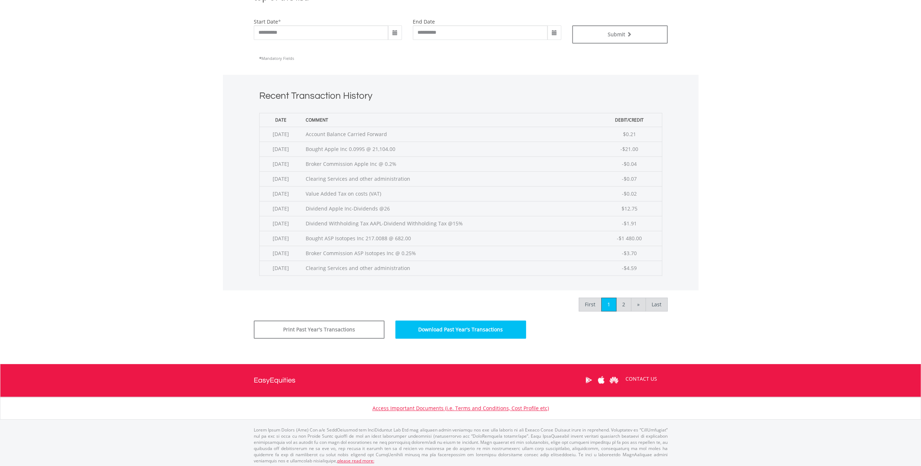 Image resolution: width=921 pixels, height=466 pixels. I want to click on td: Broker Commission Apple Inc @ 0.2%, so click(449, 164).